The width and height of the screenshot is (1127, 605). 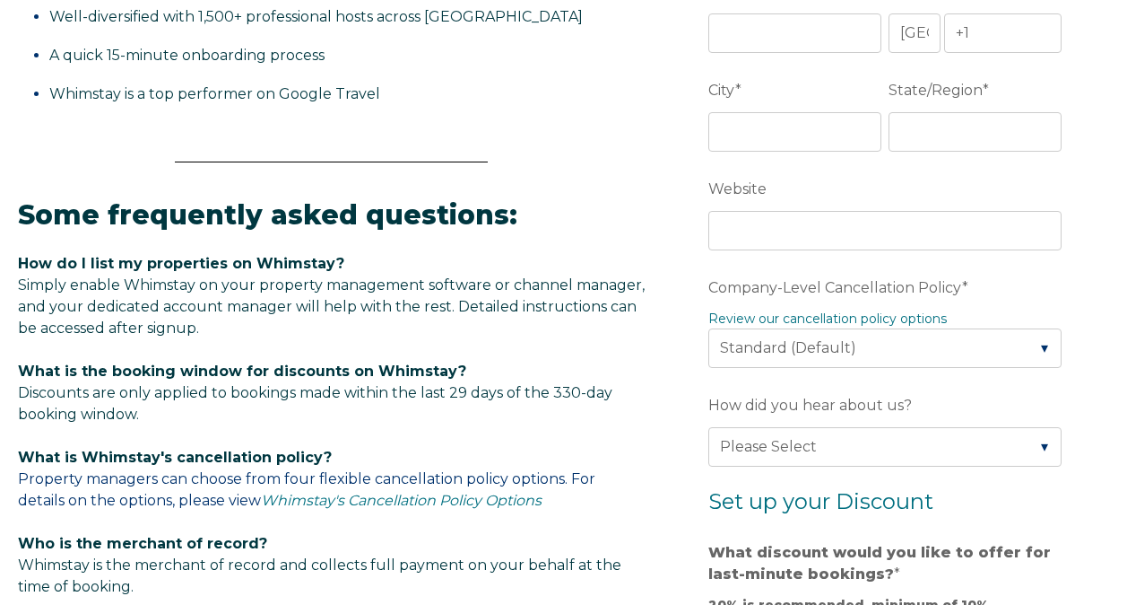 I want to click on span: Whimstay is the merchant of record and collects full payment on your behalf at the time of booking., so click(x=319, y=575).